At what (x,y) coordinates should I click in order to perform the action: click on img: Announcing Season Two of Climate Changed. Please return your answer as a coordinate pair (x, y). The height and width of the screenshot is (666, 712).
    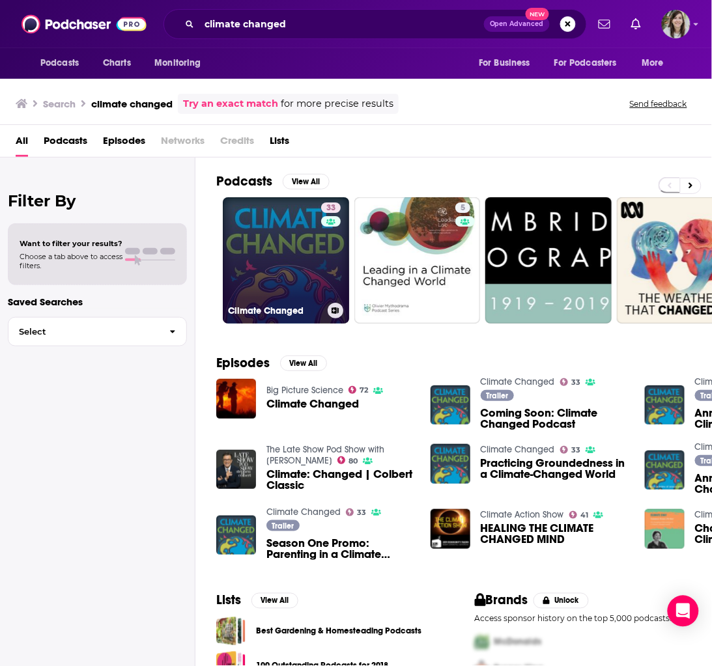
    Looking at the image, I should click on (664, 405).